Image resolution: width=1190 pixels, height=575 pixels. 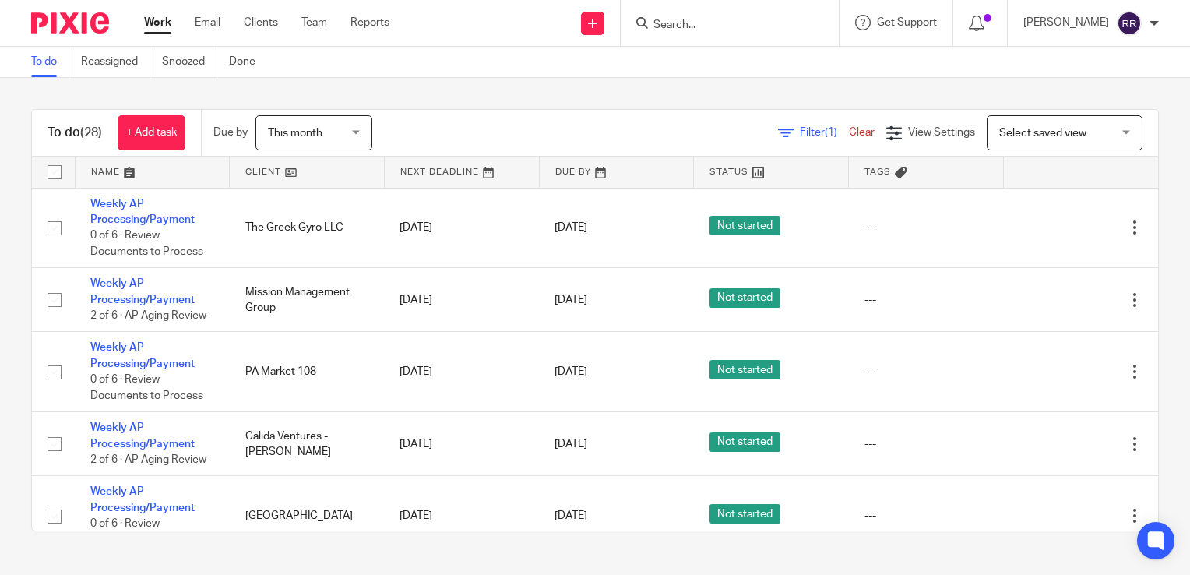 I want to click on a: Done, so click(x=248, y=62).